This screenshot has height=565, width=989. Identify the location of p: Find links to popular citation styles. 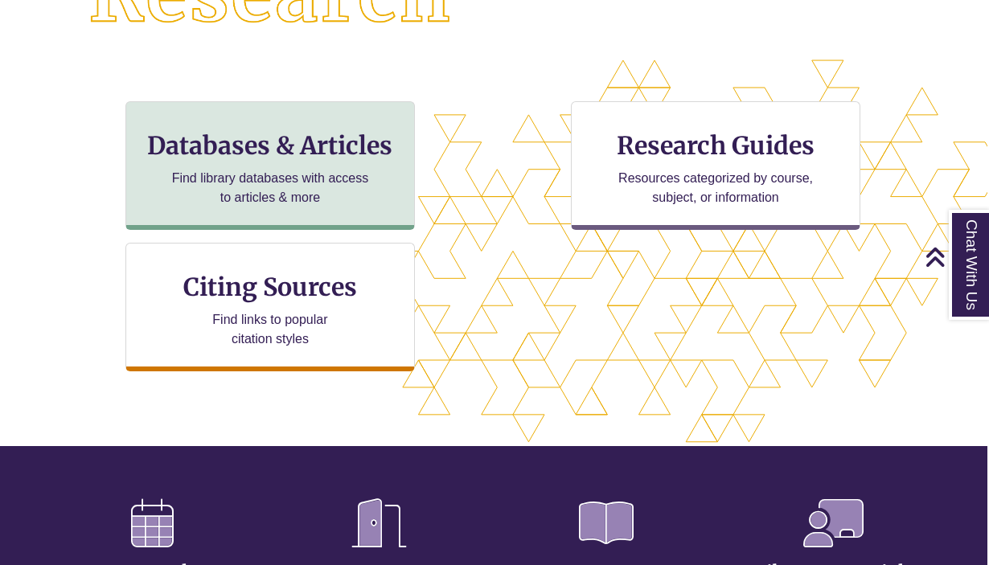
(269, 330).